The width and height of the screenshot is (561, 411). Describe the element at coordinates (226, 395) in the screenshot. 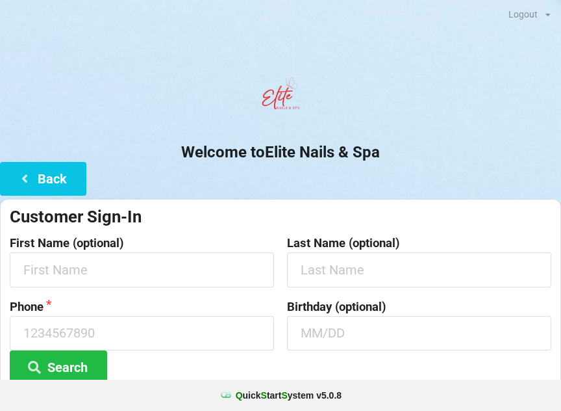

I see `img: favicon.ico` at that location.